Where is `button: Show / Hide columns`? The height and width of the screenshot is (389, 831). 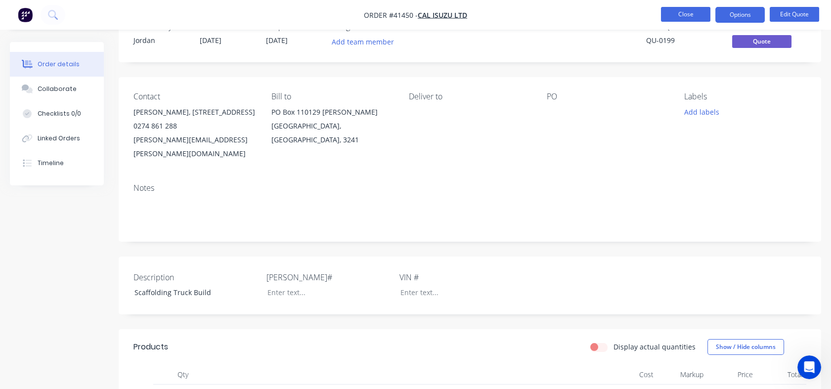 button: Show / Hide columns is located at coordinates (746, 347).